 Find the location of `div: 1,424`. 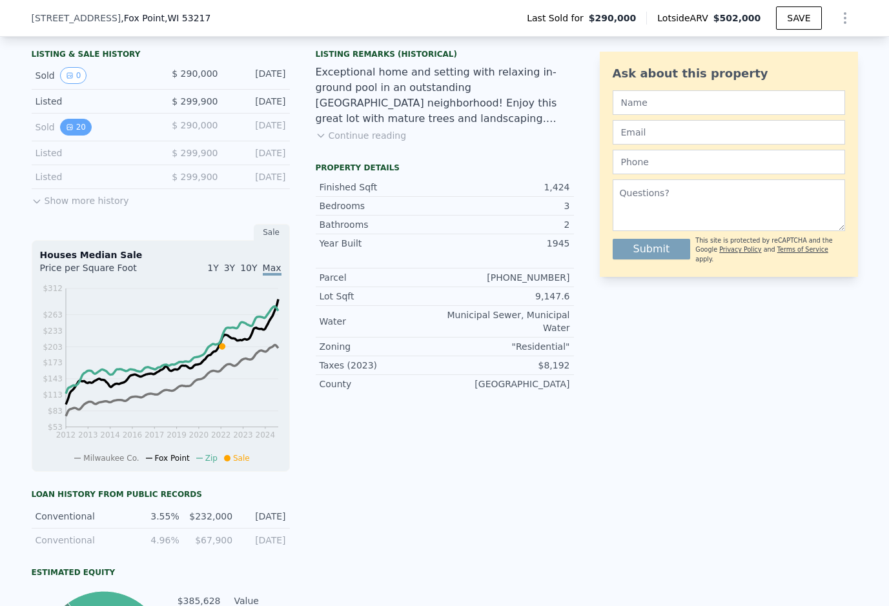

div: 1,424 is located at coordinates (508, 187).